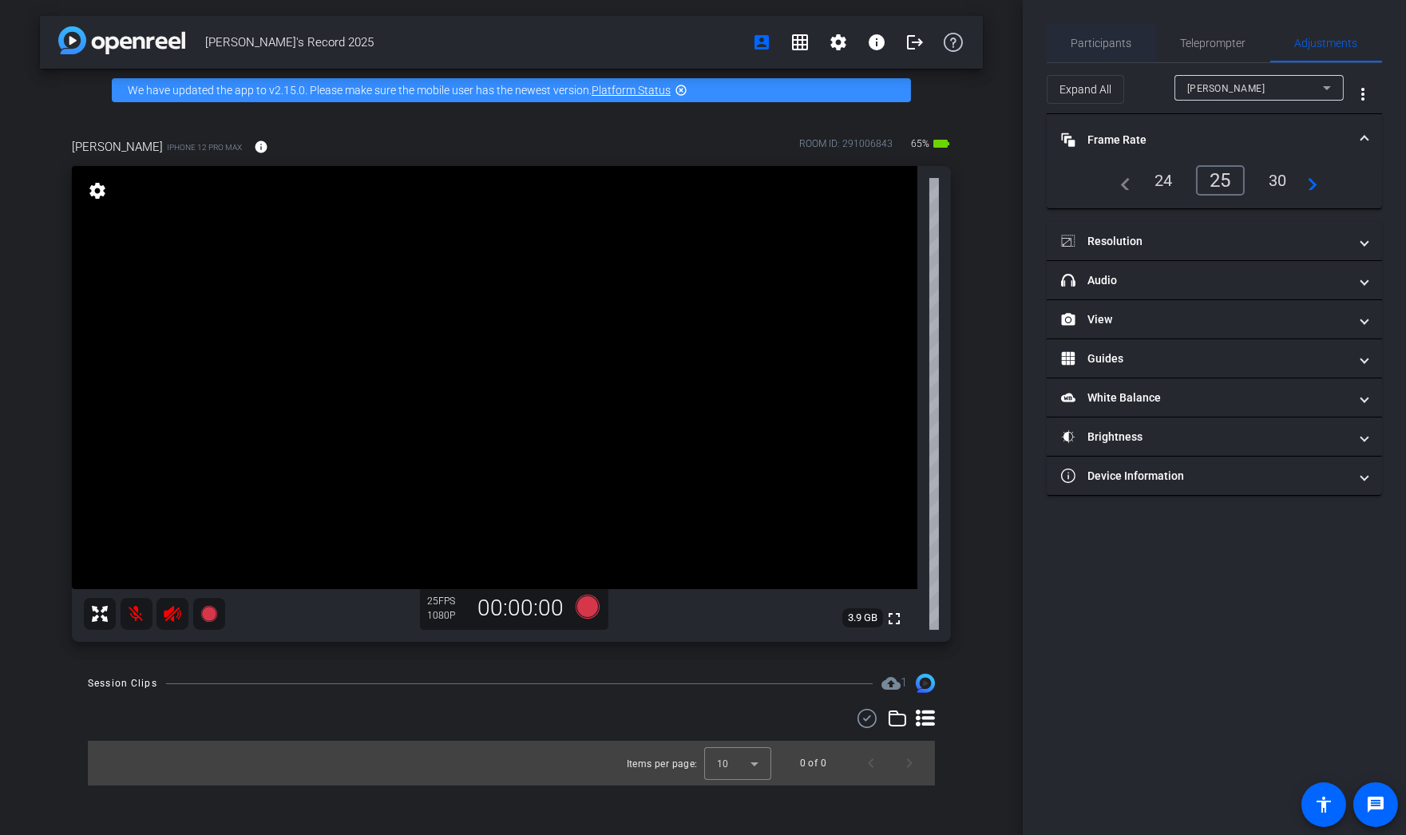 This screenshot has height=835, width=1406. What do you see at coordinates (1214, 140) in the screenshot?
I see `mat-expansion-panel-header: Frame Rate` at bounding box center [1214, 140].